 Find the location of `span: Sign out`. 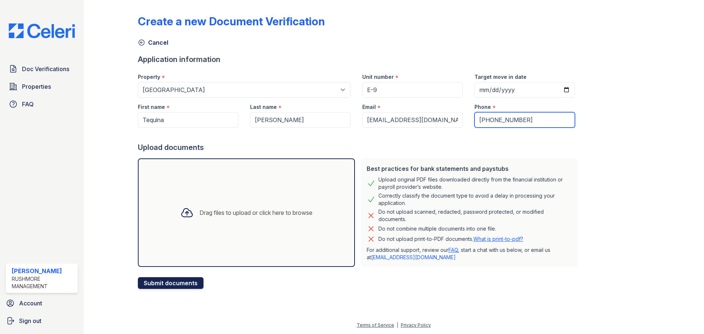

span: Sign out is located at coordinates (30, 321).